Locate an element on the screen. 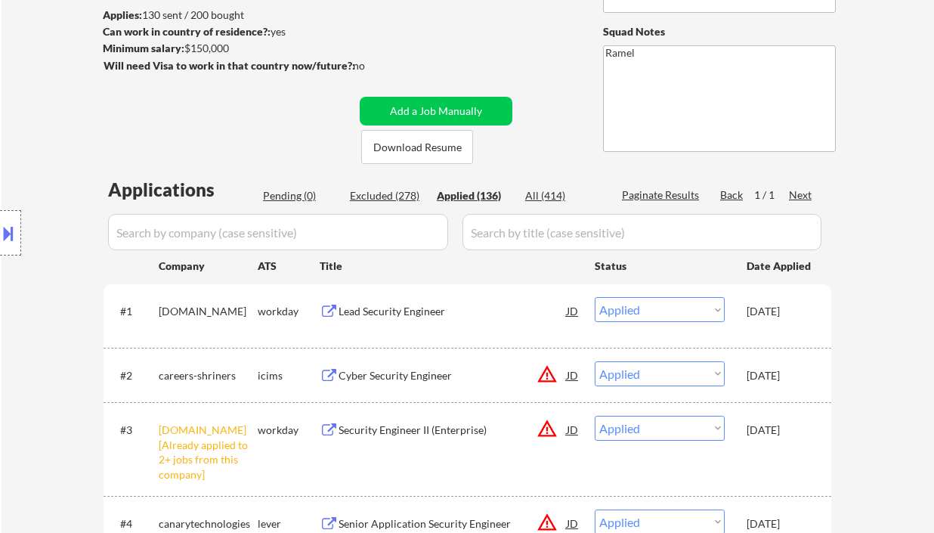  button: Download Resume is located at coordinates (417, 147).